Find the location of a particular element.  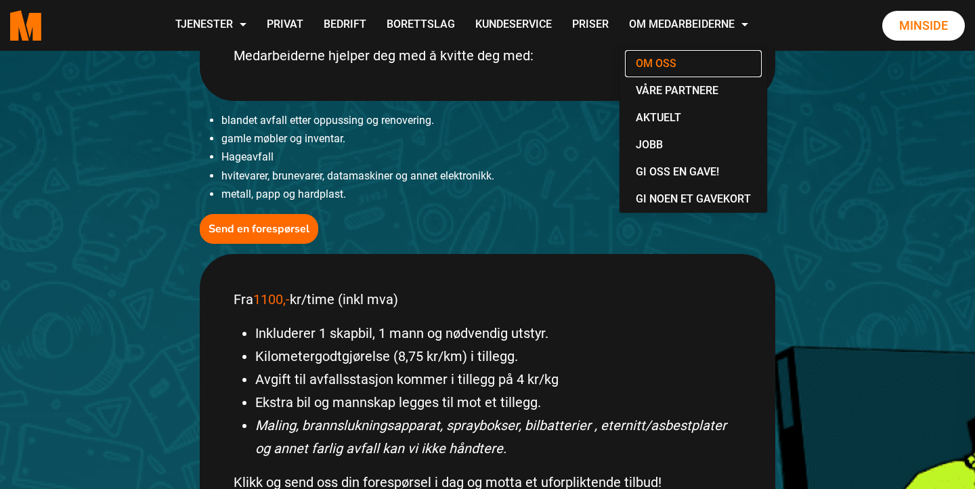

a: Bedrift is located at coordinates (345, 25).